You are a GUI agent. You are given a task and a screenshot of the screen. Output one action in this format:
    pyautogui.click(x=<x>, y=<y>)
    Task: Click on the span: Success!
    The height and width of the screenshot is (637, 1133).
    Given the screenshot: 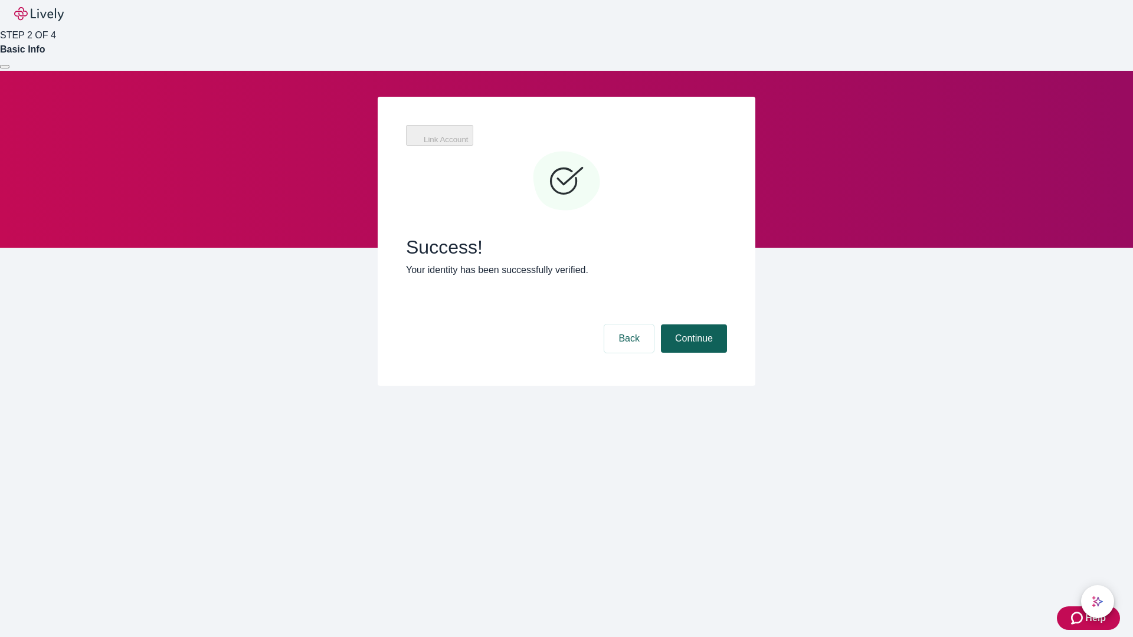 What is the action you would take?
    pyautogui.click(x=566, y=247)
    